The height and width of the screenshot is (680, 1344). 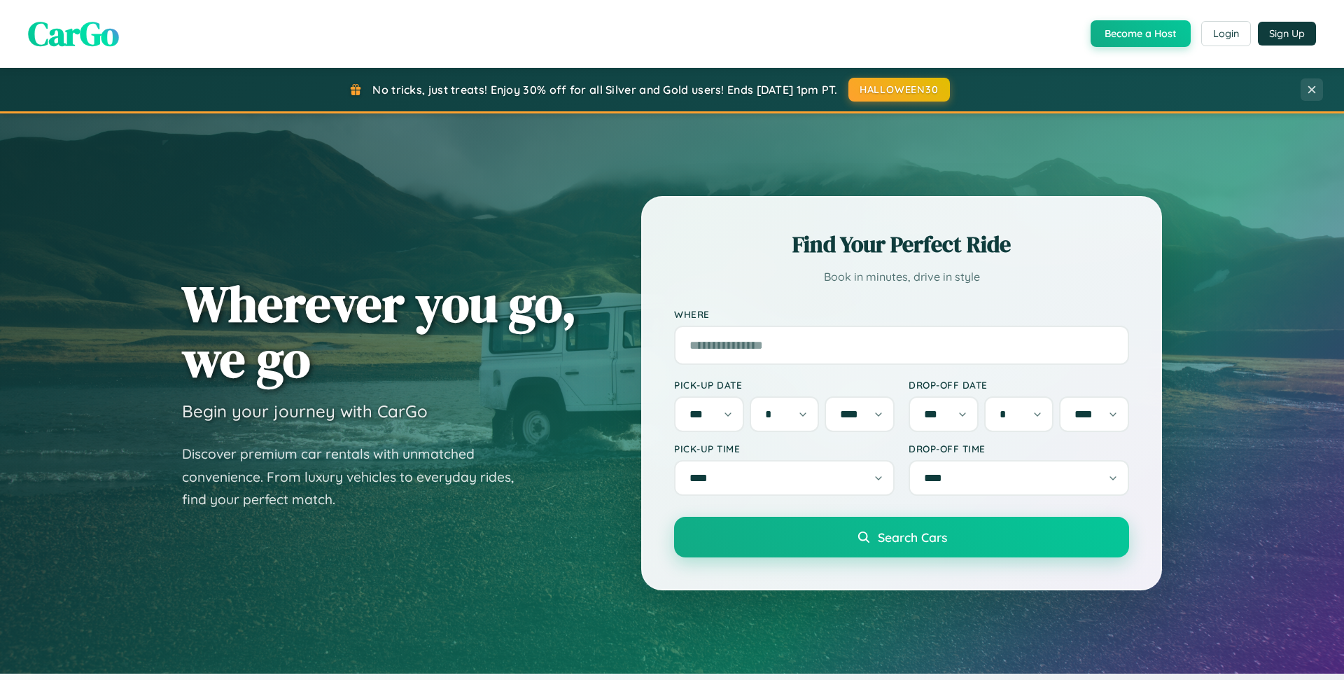 I want to click on h1: Wherever you go, we go, so click(x=380, y=331).